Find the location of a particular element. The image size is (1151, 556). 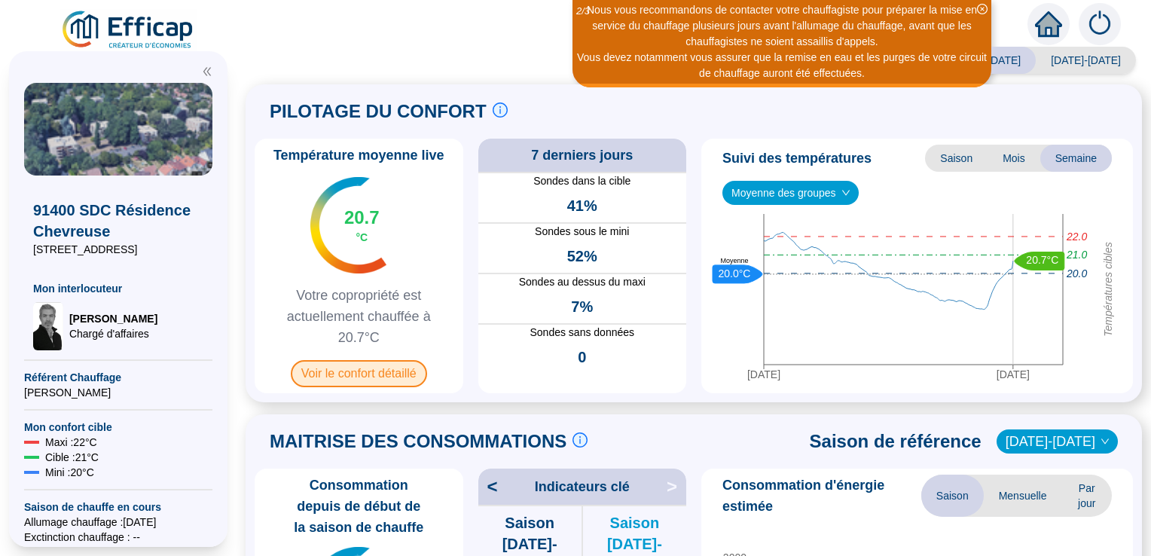

span: Moyenne des groupes is located at coordinates (790, 193).